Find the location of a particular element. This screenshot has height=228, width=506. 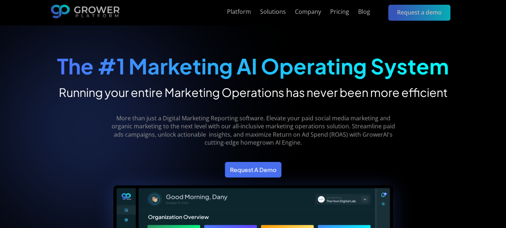

a: Request a demo is located at coordinates (419, 12).